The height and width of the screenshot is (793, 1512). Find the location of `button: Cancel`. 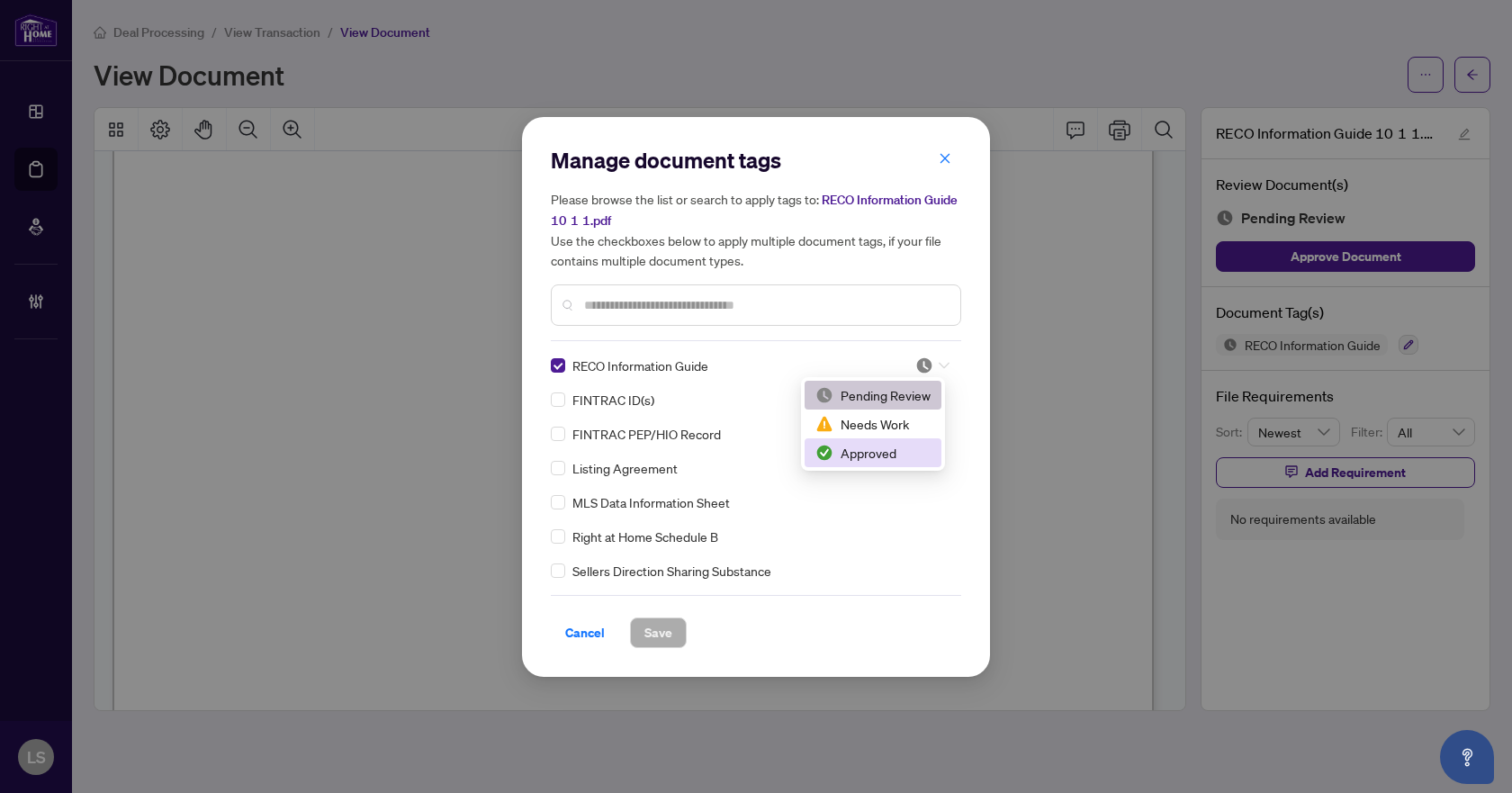

button: Cancel is located at coordinates (585, 632).